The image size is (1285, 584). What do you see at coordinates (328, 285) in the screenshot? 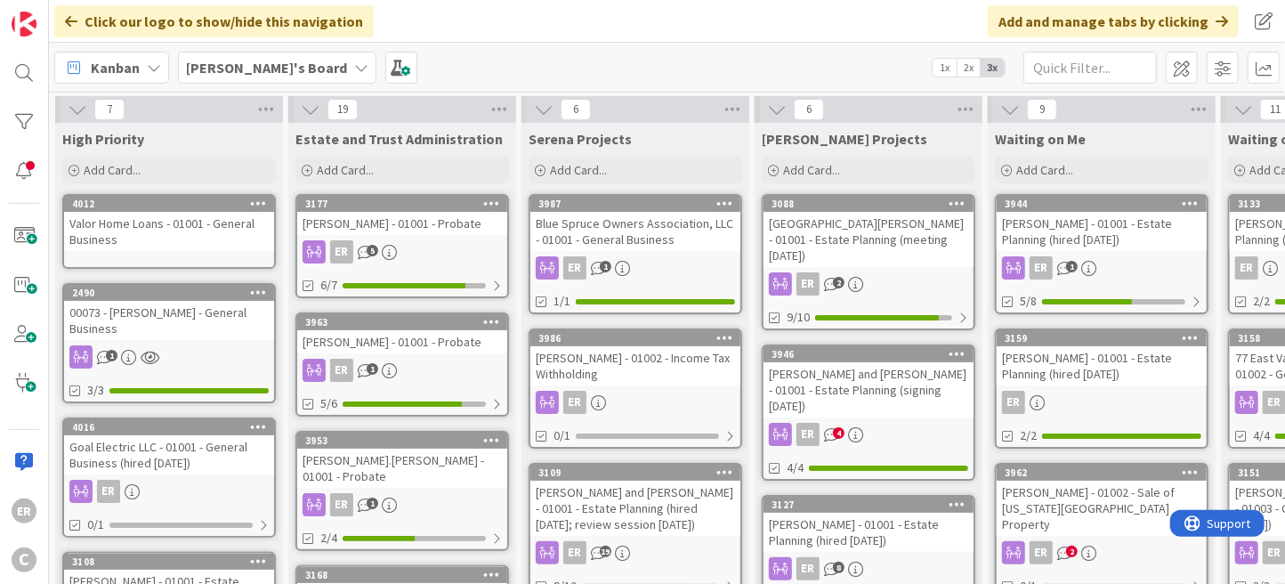
I see `span: 6/7` at bounding box center [328, 285].